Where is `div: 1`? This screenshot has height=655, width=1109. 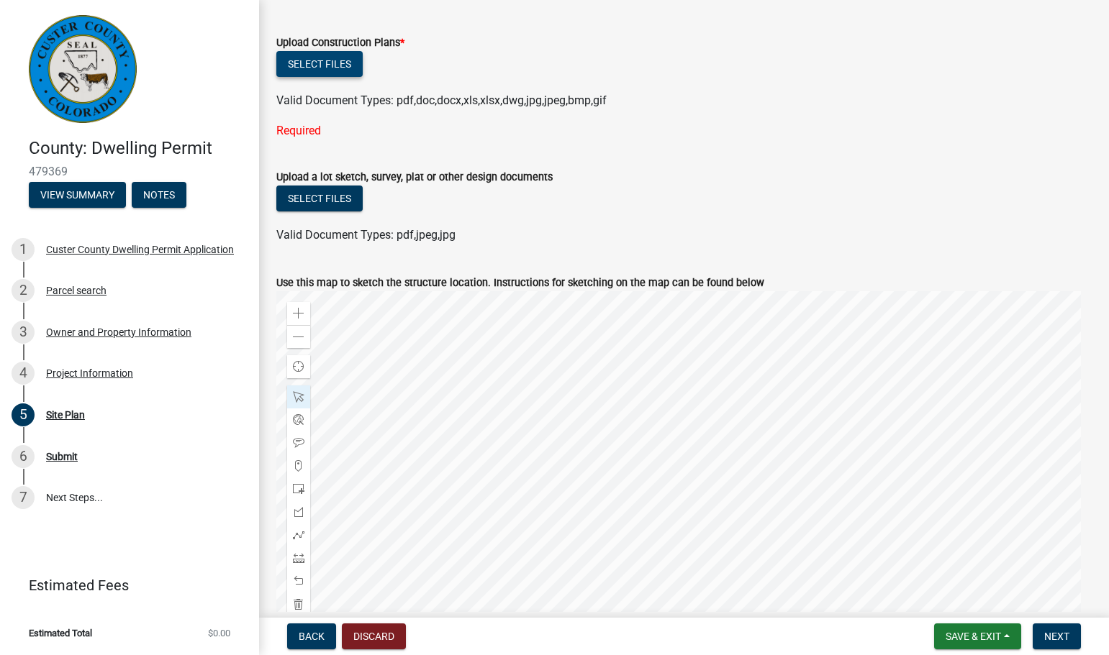 div: 1 is located at coordinates (23, 250).